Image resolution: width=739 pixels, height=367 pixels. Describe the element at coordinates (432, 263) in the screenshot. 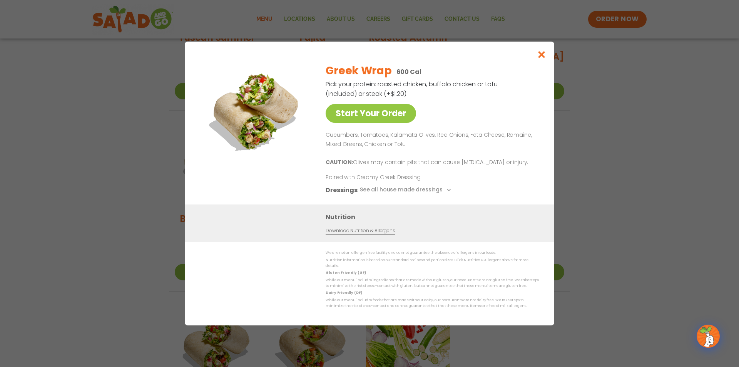

I see `p: Nutrition information is based on our standard recipes and portion sizes. Click Nutrition & Aller...` at that location.